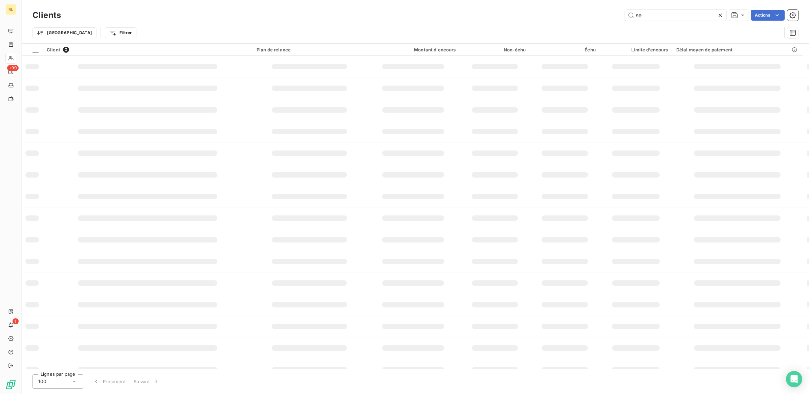  Describe the element at coordinates (309, 50) in the screenshot. I see `div: Plan de relance` at that location.